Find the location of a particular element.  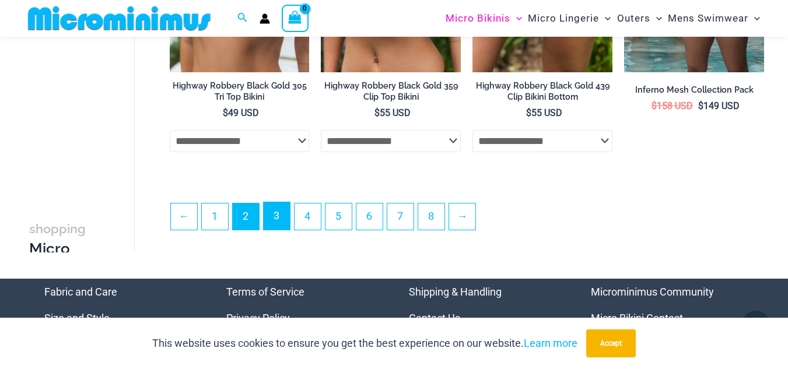

a: Privacy Policy is located at coordinates (258, 318).